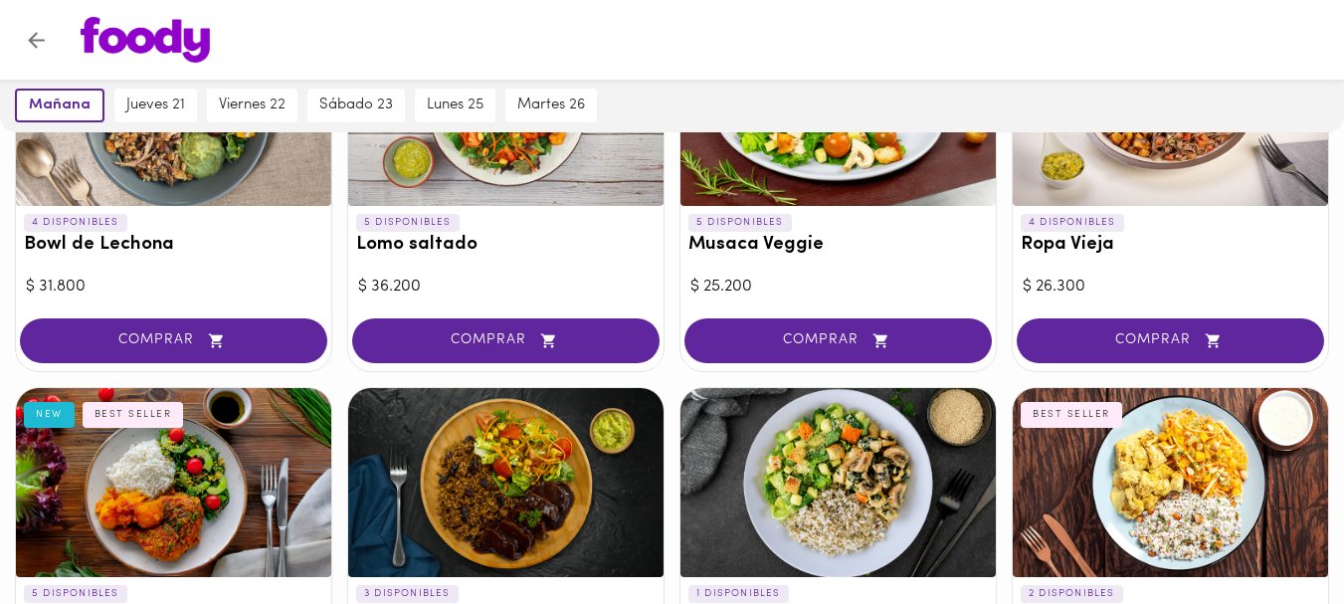  What do you see at coordinates (173, 483) in the screenshot?
I see `div: Pollo de la Nona` at bounding box center [173, 483].